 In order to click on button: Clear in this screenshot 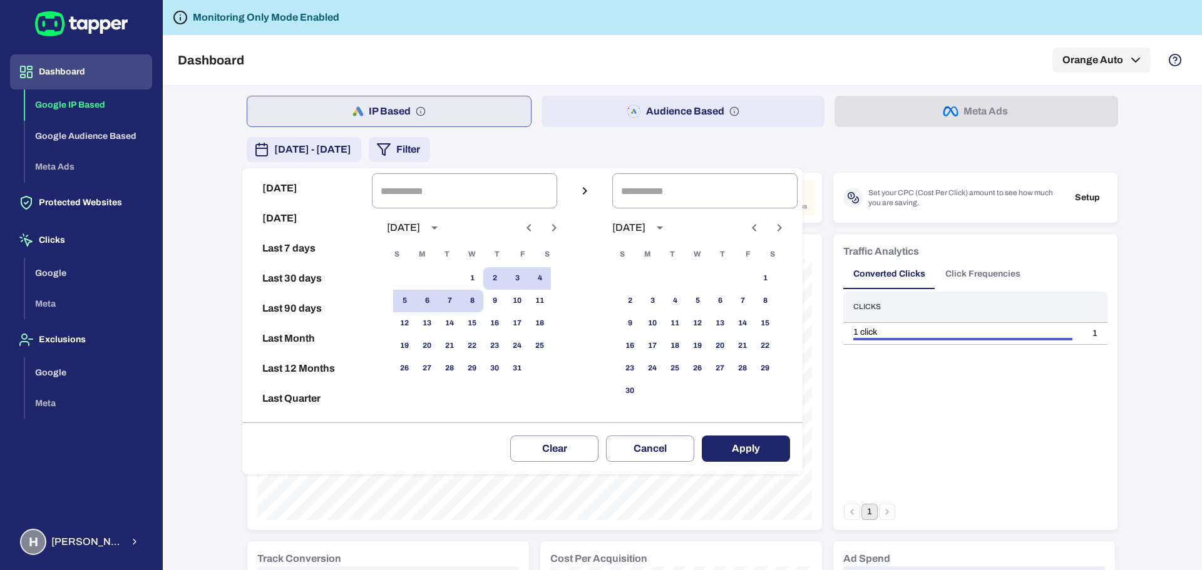, I will do `click(554, 449)`.